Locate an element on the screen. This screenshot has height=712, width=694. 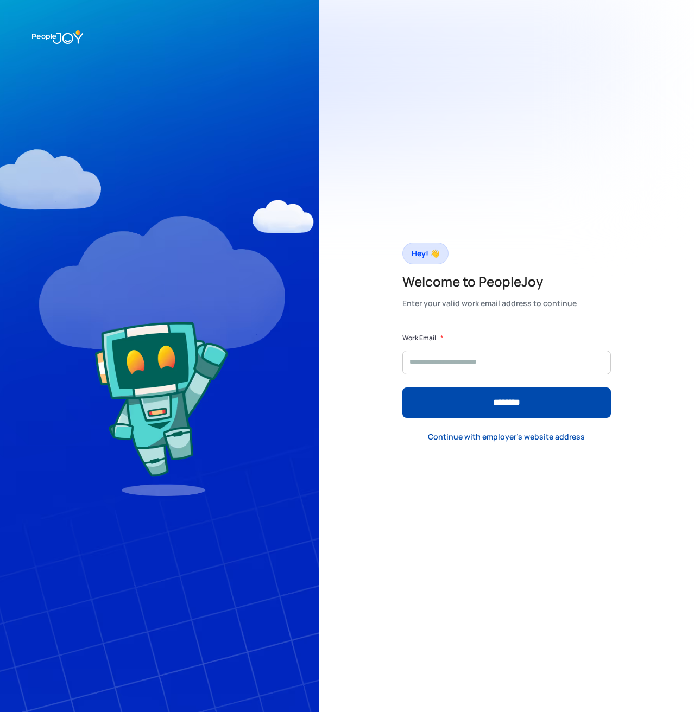
form: Form is located at coordinates (507, 375).